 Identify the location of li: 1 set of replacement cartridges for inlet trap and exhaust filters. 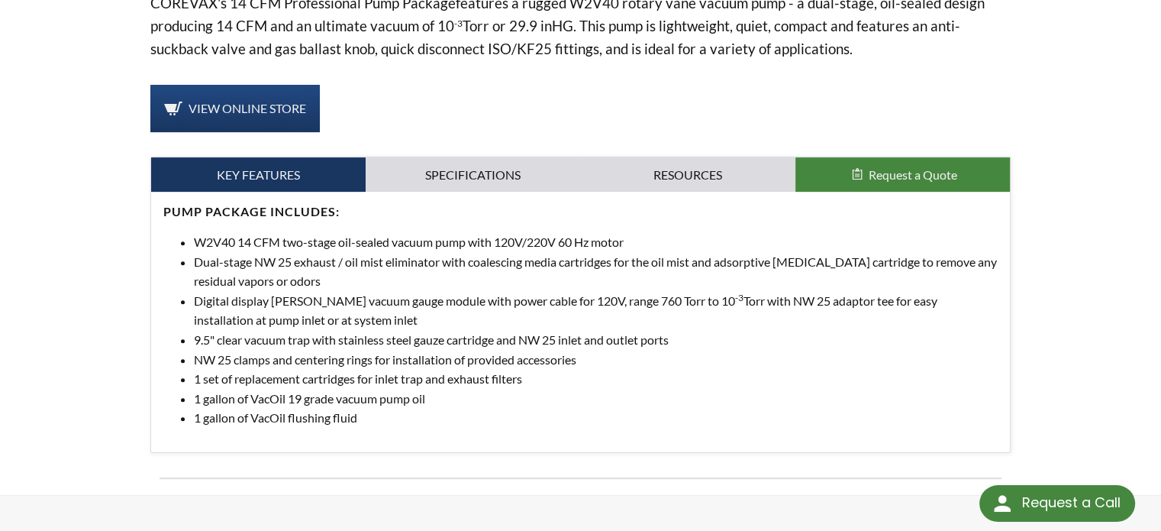
(596, 379).